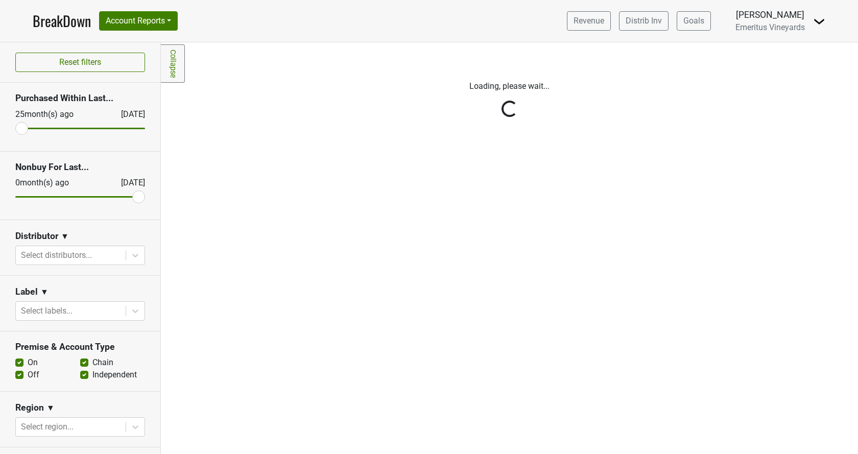 The height and width of the screenshot is (454, 858). Describe the element at coordinates (644, 21) in the screenshot. I see `a: Distrib Inv` at that location.